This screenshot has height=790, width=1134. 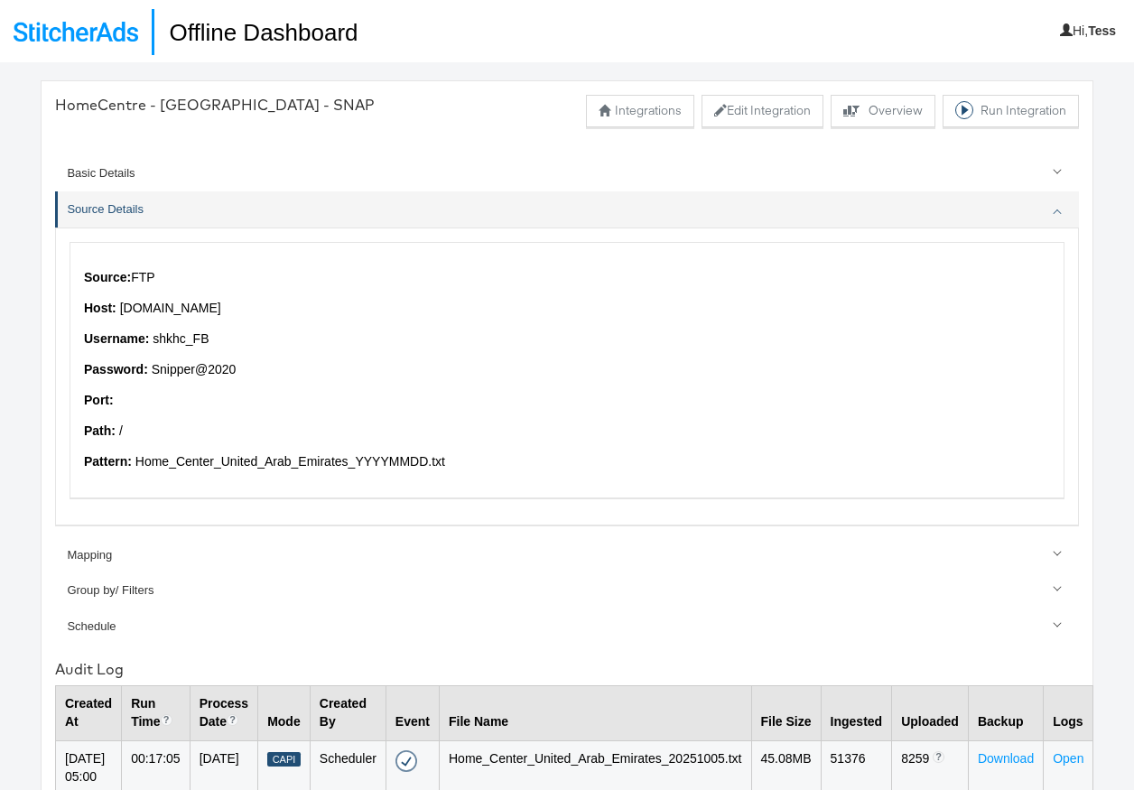 I want to click on p: FTP, so click(x=567, y=278).